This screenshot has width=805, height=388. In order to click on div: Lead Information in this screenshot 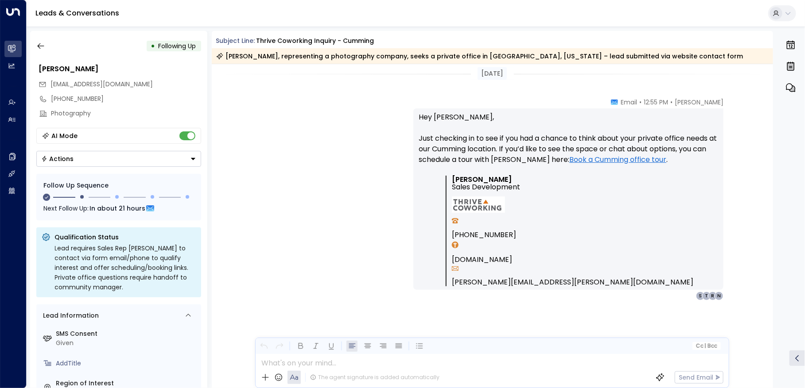, I will do `click(70, 316)`.